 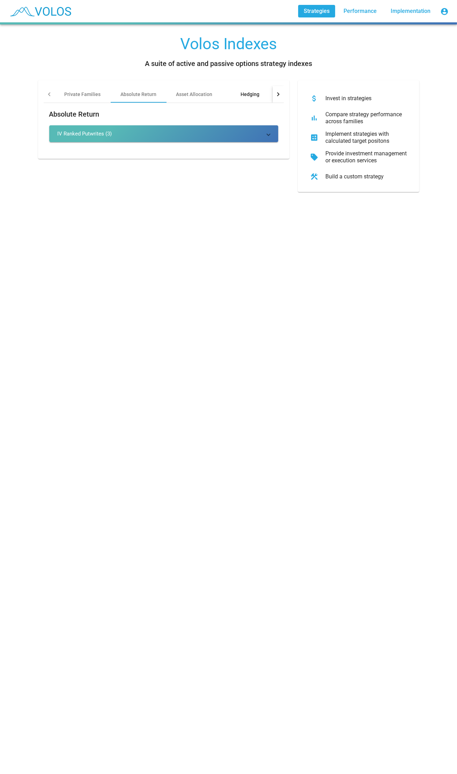 I want to click on mat-icon: sell, so click(x=315, y=157).